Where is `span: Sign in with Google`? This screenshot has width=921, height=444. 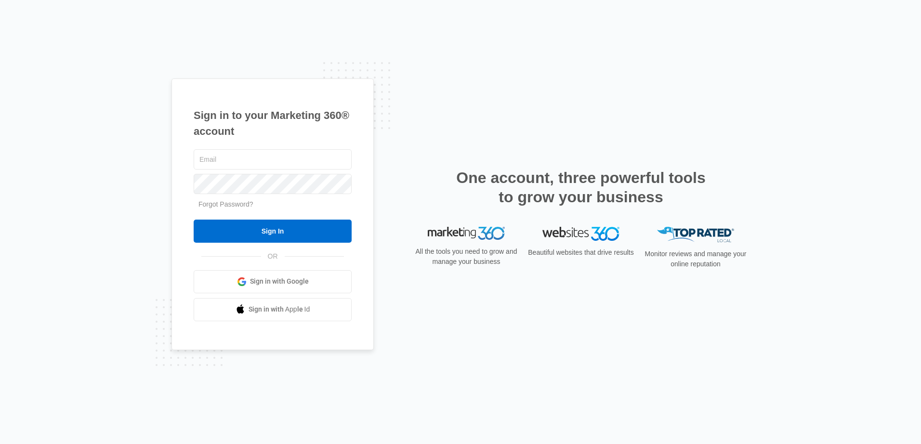 span: Sign in with Google is located at coordinates (279, 281).